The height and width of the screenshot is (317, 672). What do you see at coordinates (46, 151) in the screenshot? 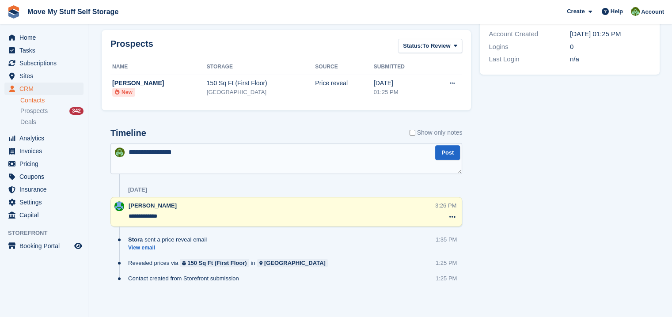
I see `span: Invoices` at bounding box center [46, 151].